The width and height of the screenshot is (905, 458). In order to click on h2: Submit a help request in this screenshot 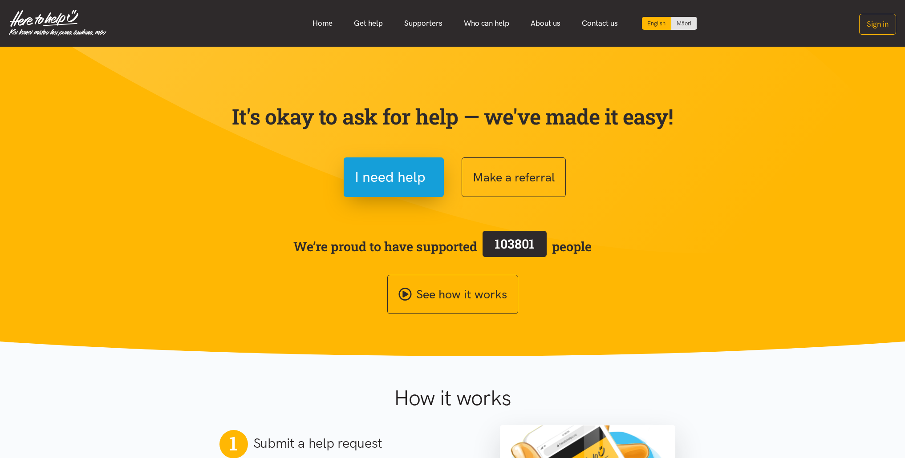, I will do `click(318, 444)`.